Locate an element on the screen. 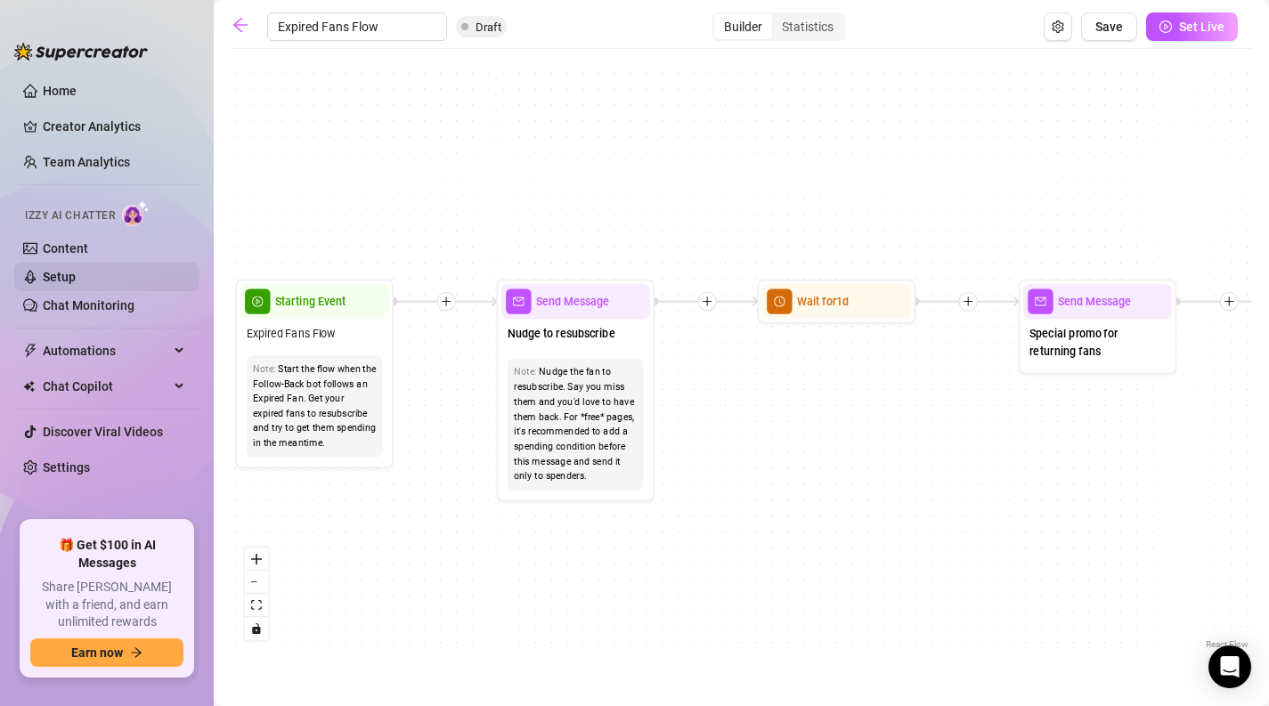 The image size is (1269, 706). span: Nudge to resubscribe is located at coordinates (561, 334).